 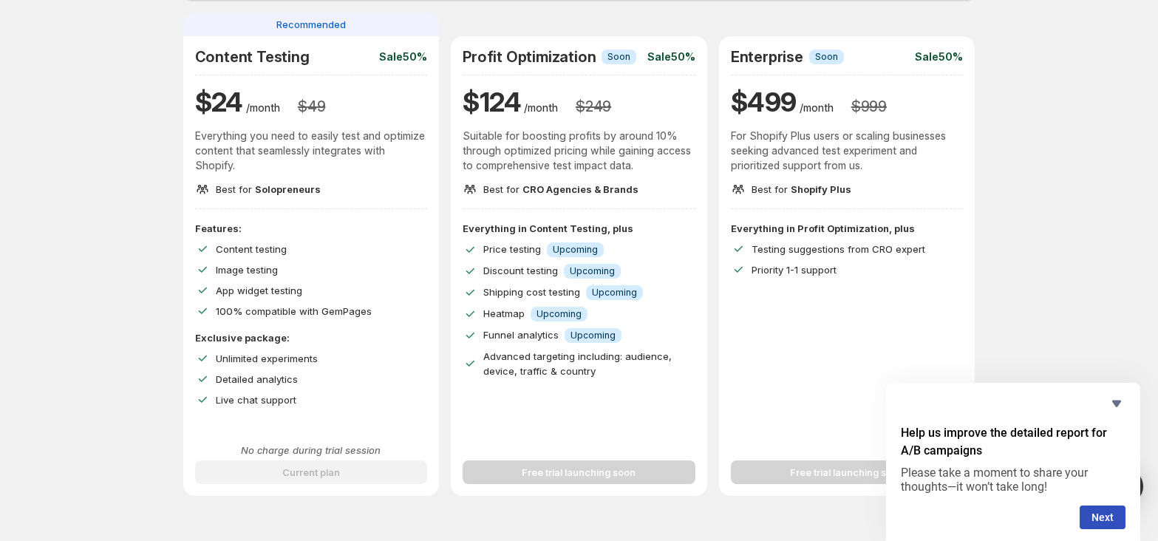 What do you see at coordinates (838, 249) in the screenshot?
I see `span: Testing suggestions from CRO expert` at bounding box center [838, 249].